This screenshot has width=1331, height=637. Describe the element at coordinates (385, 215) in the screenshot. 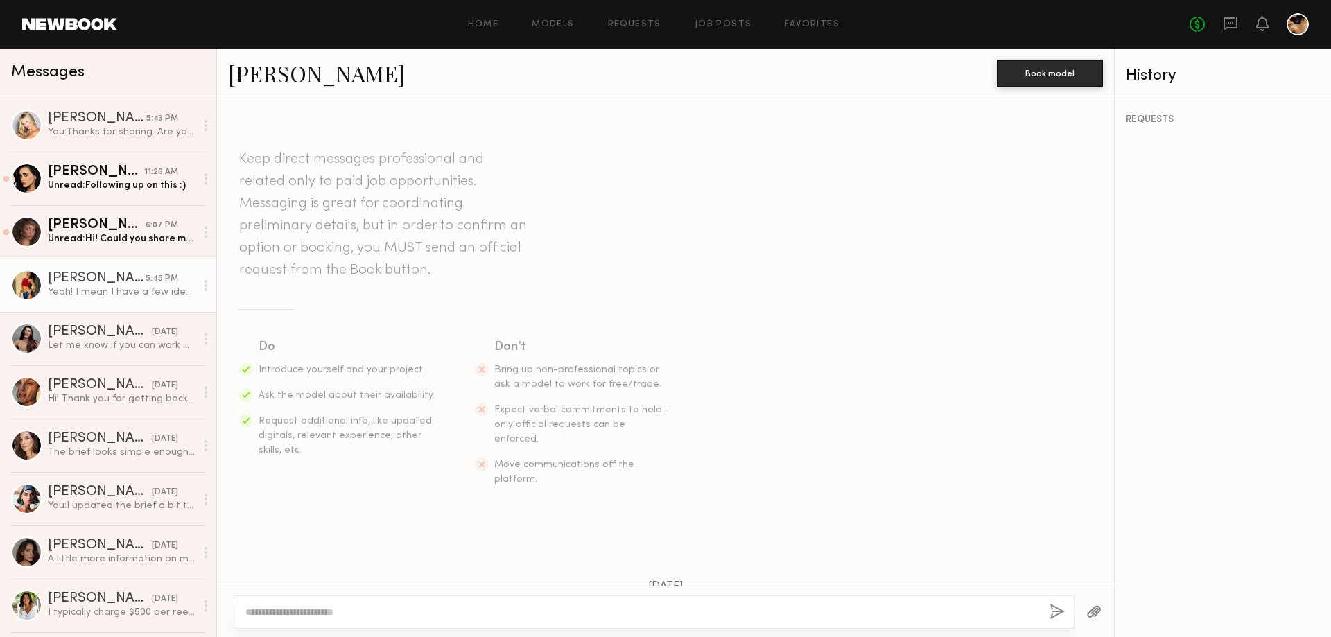

I see `header: Keep direct messages professional and related only to paid job opportunities. Messaging is great ...` at that location.